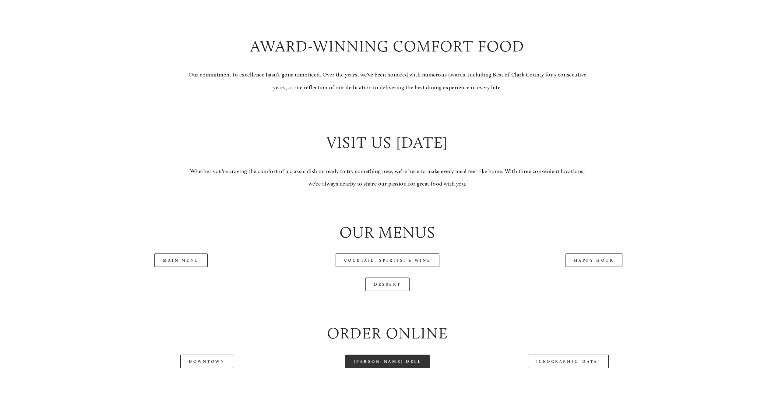 The height and width of the screenshot is (400, 775). I want to click on a: Happy Hour, so click(594, 260).